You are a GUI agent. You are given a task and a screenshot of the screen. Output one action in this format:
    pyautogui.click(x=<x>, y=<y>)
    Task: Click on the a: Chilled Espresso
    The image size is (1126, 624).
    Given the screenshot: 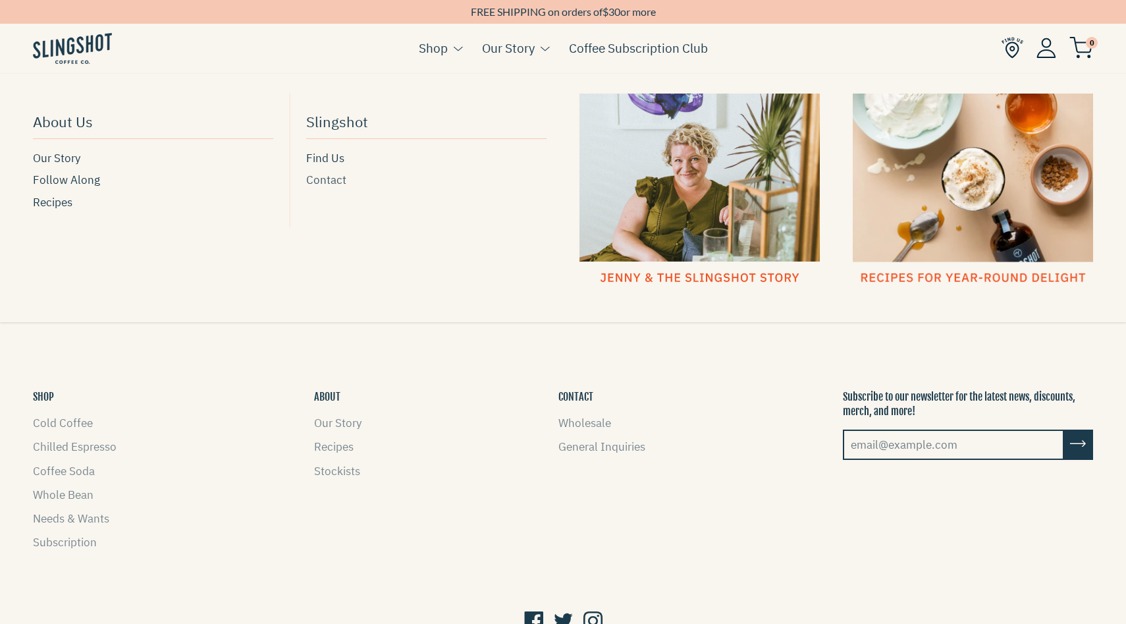 What is the action you would take?
    pyautogui.click(x=74, y=446)
    